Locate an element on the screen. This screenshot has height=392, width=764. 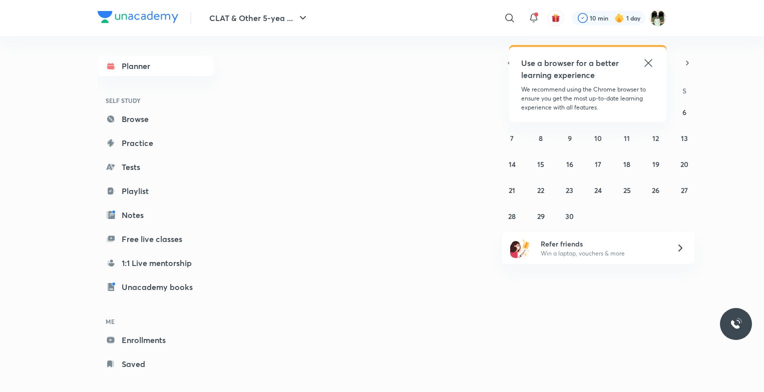
a: Unacademy books is located at coordinates (156, 287).